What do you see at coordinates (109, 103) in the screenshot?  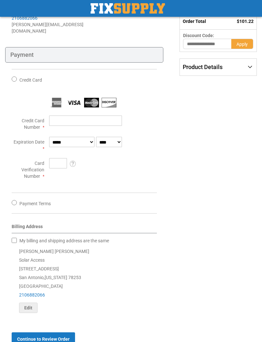 I see `img: Discover` at bounding box center [109, 103].